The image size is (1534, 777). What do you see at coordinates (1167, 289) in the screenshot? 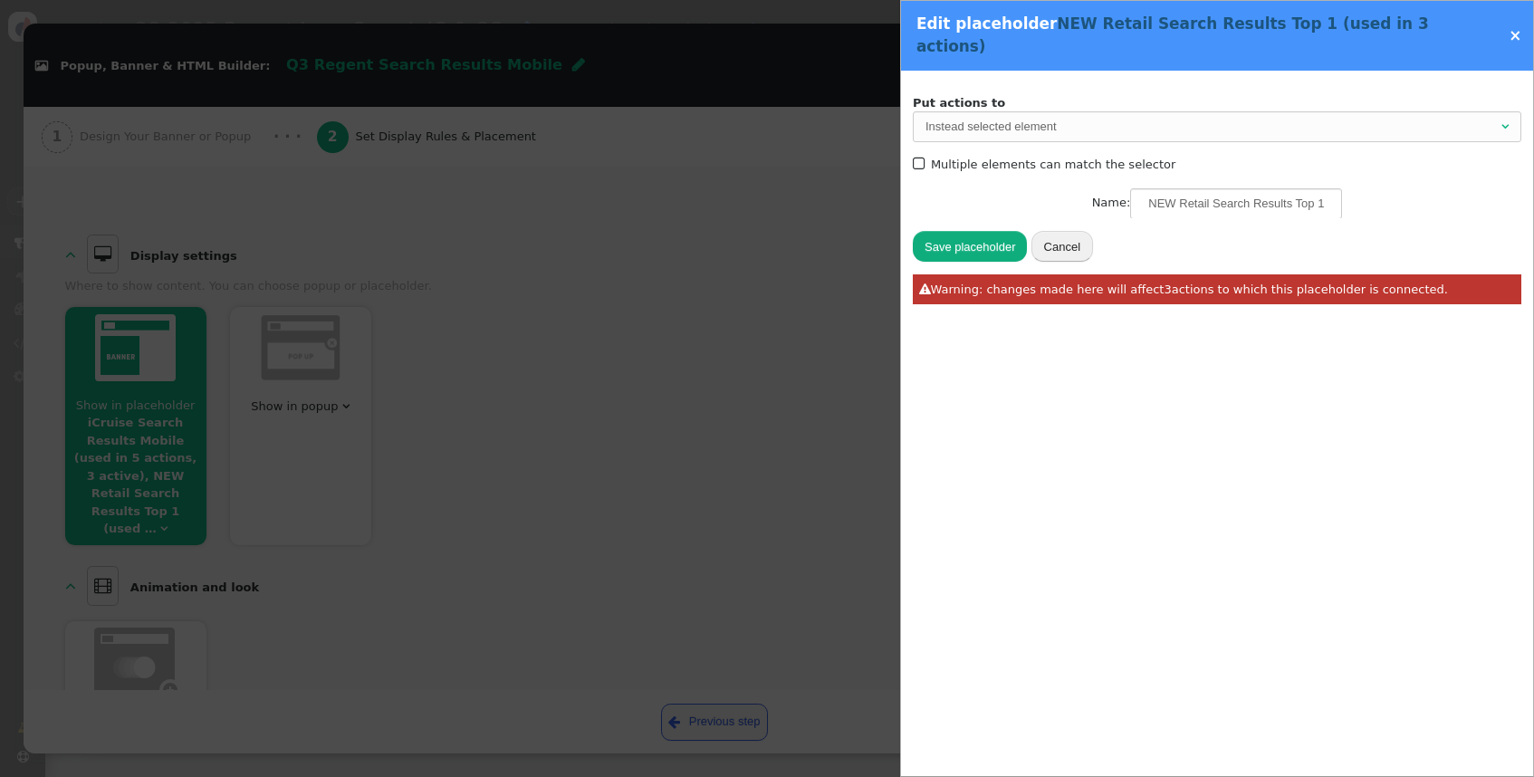
I see `span: 3` at bounding box center [1167, 289].